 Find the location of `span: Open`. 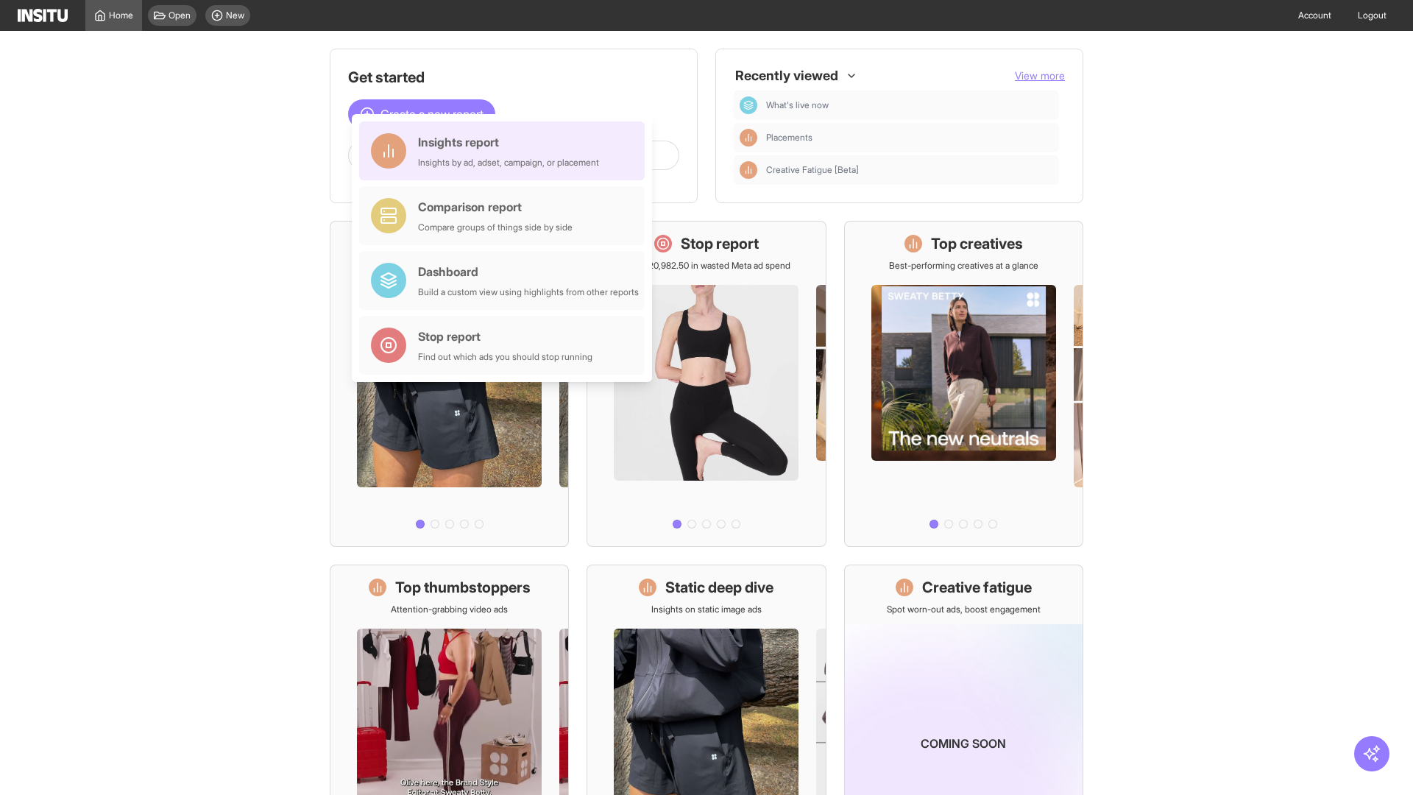

span: Open is located at coordinates (180, 15).